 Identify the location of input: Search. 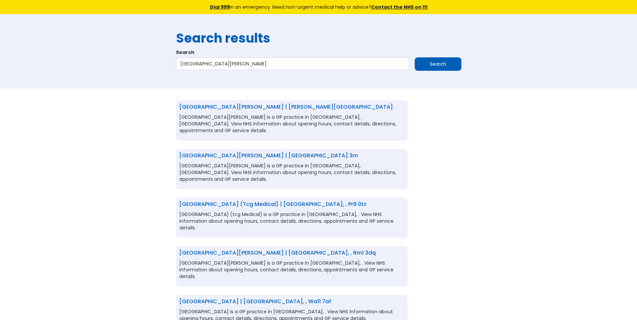
(438, 64).